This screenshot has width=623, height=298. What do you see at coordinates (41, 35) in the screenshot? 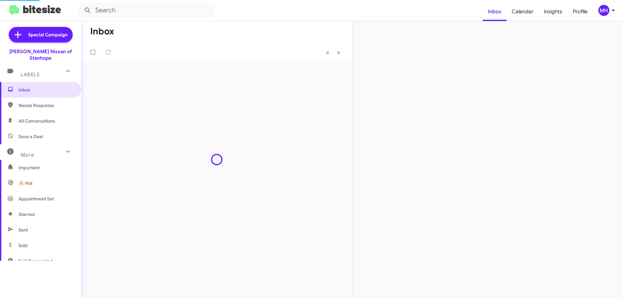
I see `a: Special Campaign` at bounding box center [41, 35].